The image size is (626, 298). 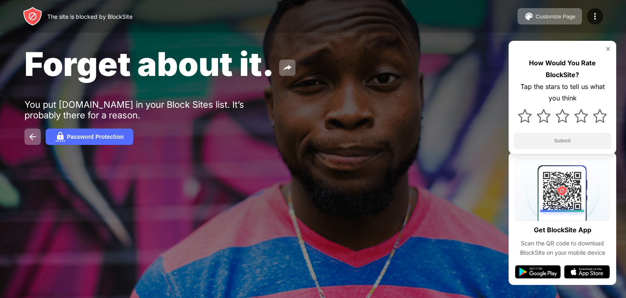 What do you see at coordinates (563, 190) in the screenshot?
I see `img: qrcode.svg` at bounding box center [563, 190].